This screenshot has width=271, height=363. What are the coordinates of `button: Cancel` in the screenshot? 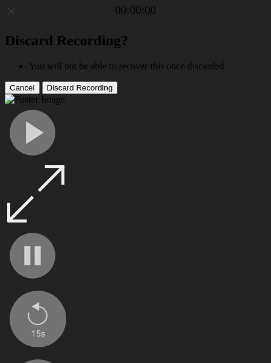 It's located at (22, 87).